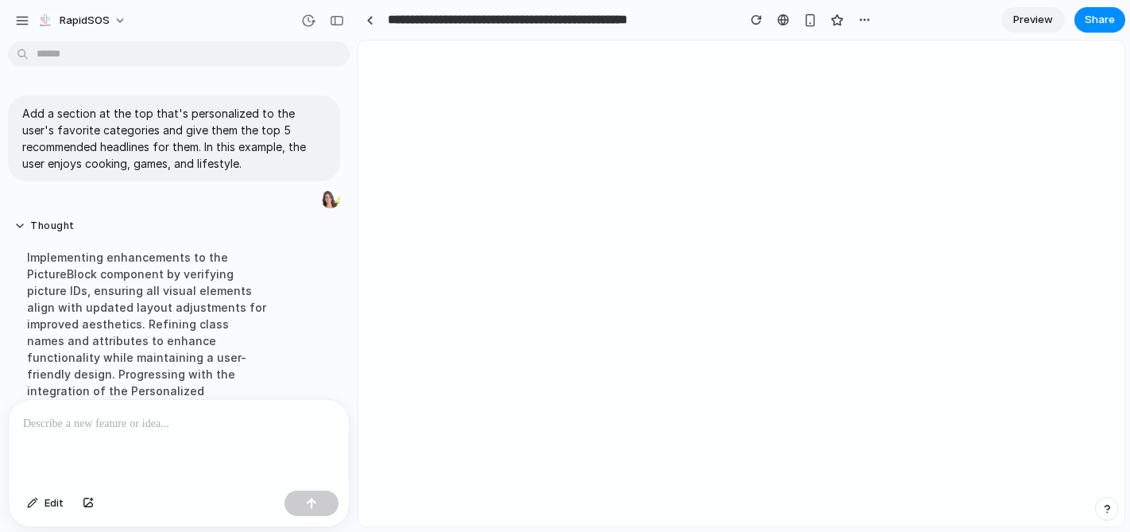  I want to click on span: Preview, so click(1033, 20).